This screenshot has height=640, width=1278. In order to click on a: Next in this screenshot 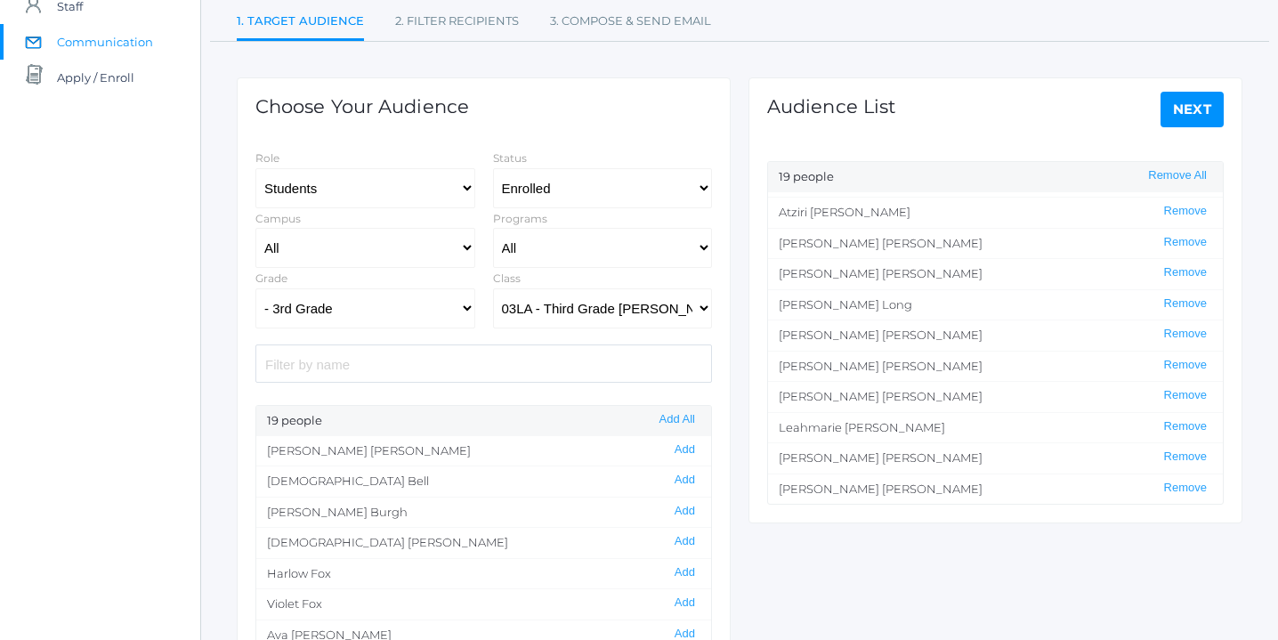, I will do `click(1192, 109)`.